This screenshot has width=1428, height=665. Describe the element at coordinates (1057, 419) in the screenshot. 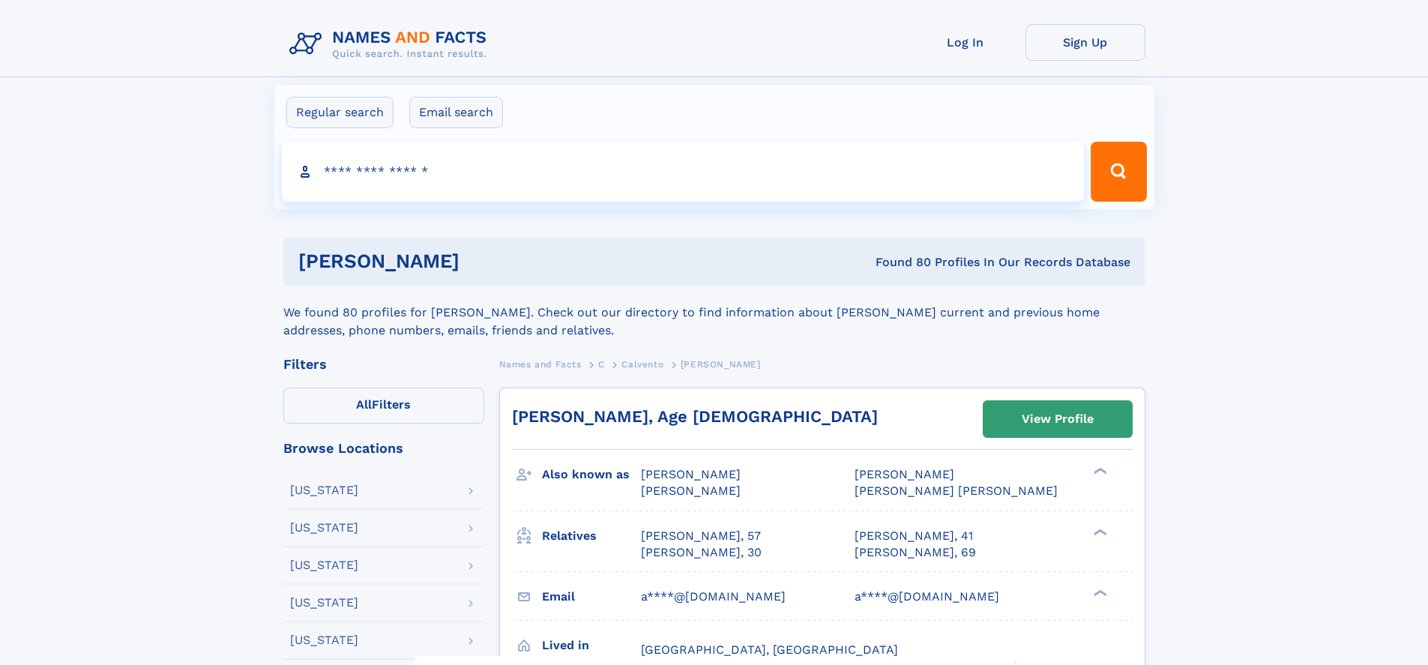

I see `a: View Profile` at that location.